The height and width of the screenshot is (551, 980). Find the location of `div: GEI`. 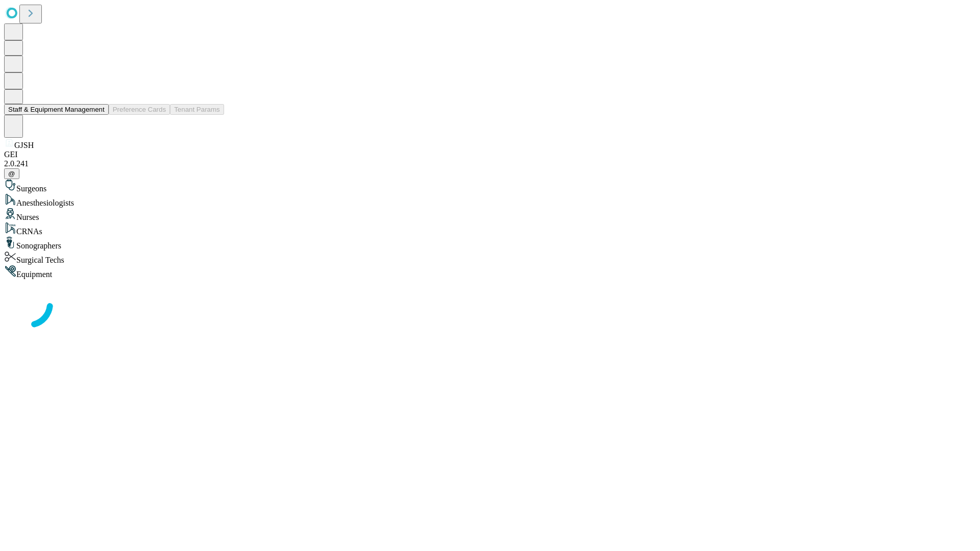

div: GEI is located at coordinates (490, 155).